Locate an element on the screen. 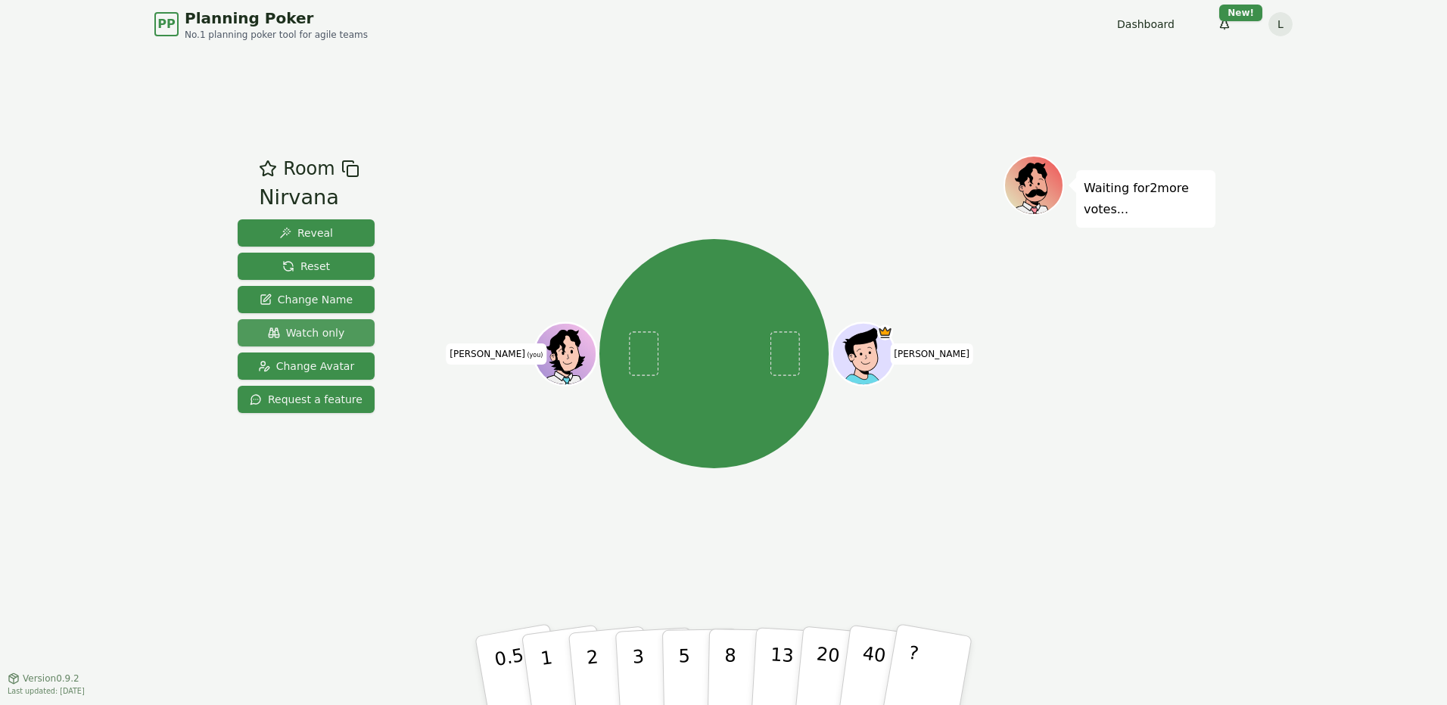 This screenshot has width=1447, height=705. span: Watch only is located at coordinates (307, 333).